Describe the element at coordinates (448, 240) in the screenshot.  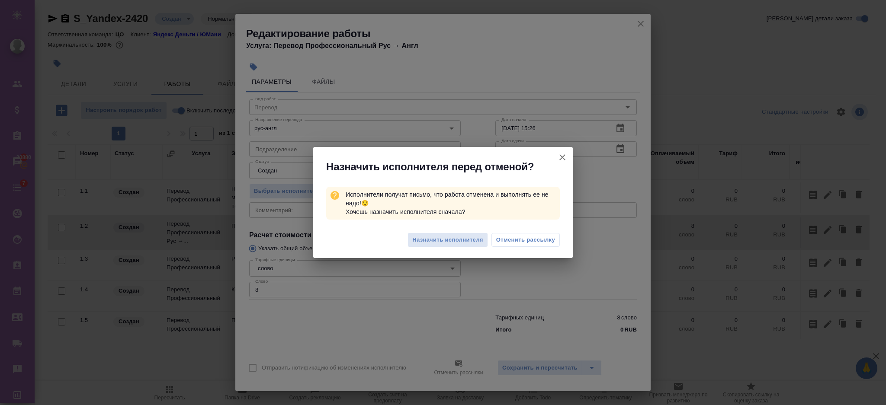
I see `span: Назначить исполнителя` at that location.